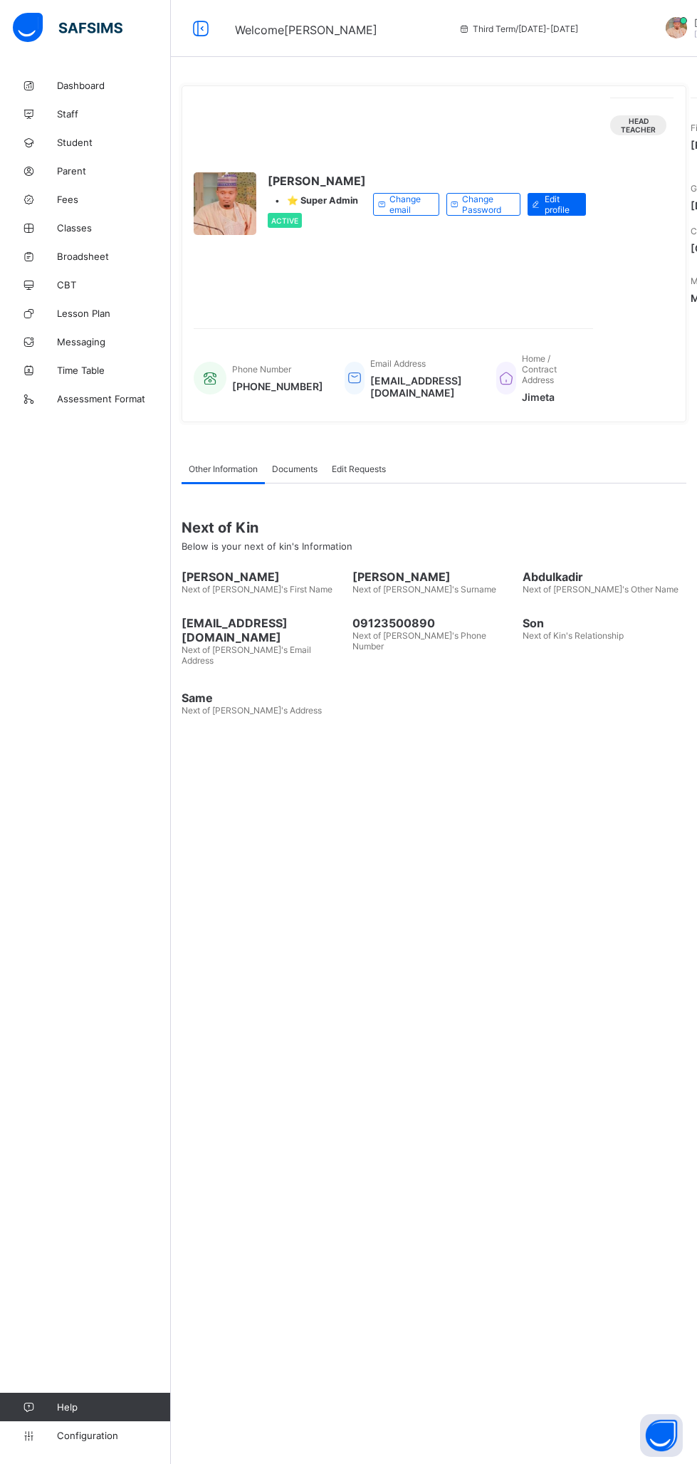 The width and height of the screenshot is (697, 1464). What do you see at coordinates (261, 369) in the screenshot?
I see `span: Phone Number` at bounding box center [261, 369].